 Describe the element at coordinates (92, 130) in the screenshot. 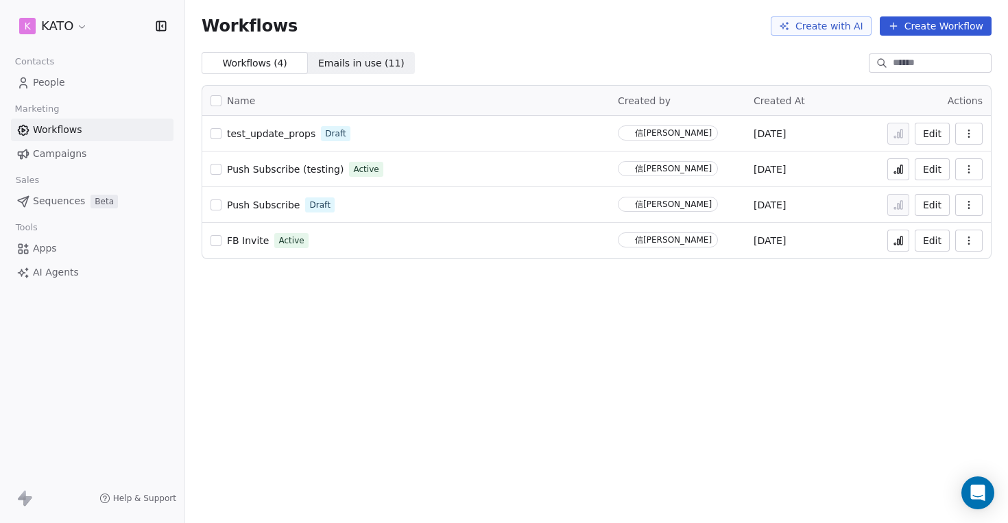

I see `a: Workflows` at that location.